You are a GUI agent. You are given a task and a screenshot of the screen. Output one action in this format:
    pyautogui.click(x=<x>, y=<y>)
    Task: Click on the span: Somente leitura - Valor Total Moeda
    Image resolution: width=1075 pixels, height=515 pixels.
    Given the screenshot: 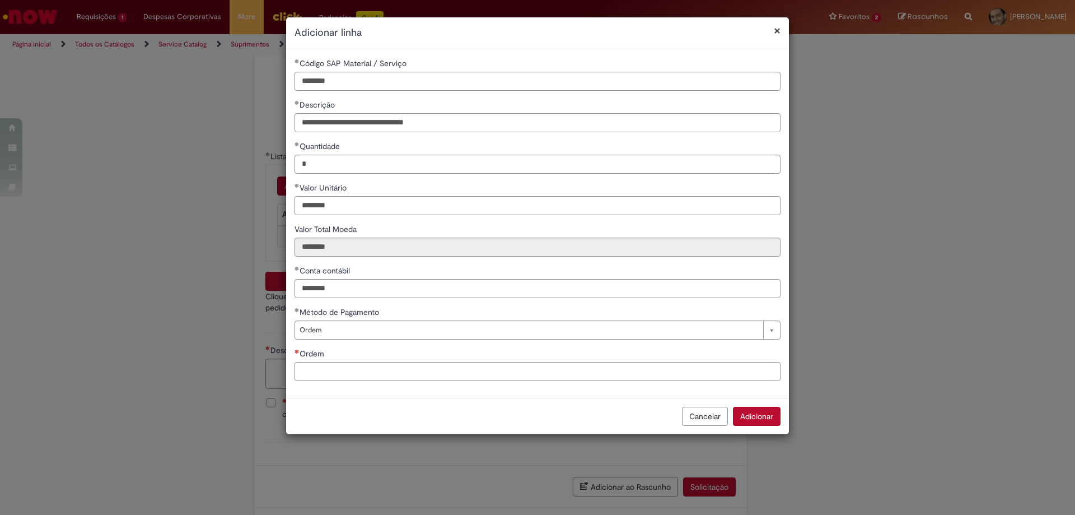 What is the action you would take?
    pyautogui.click(x=326, y=229)
    